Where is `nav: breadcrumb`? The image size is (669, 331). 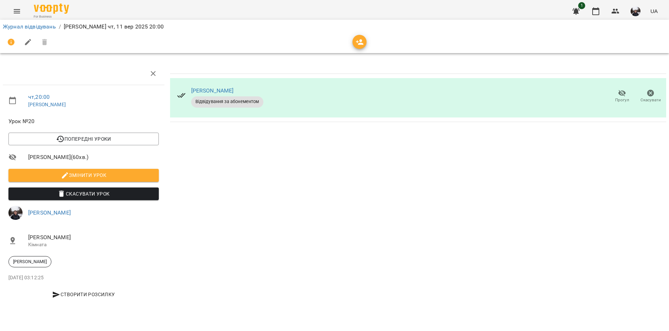
nav: breadcrumb is located at coordinates (334, 27).